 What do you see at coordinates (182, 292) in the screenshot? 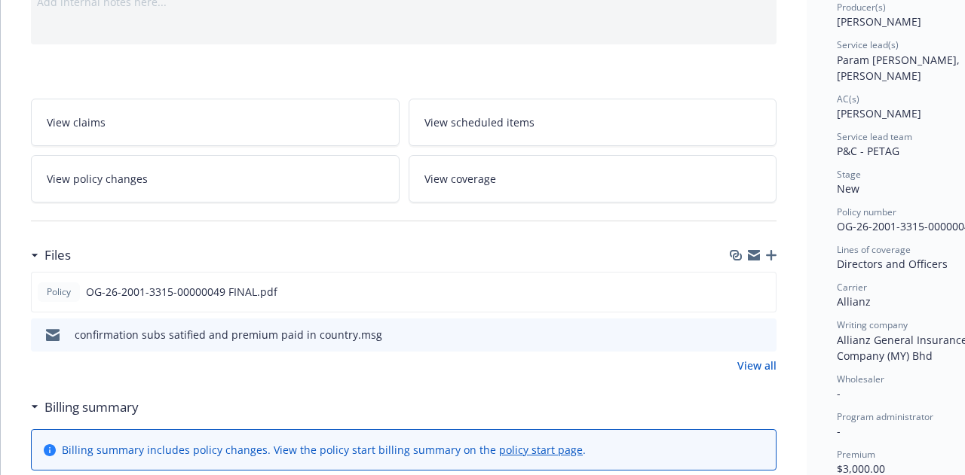
I see `span: OG-26-2001-3315-00000049 FINAL.pdf` at bounding box center [182, 292].